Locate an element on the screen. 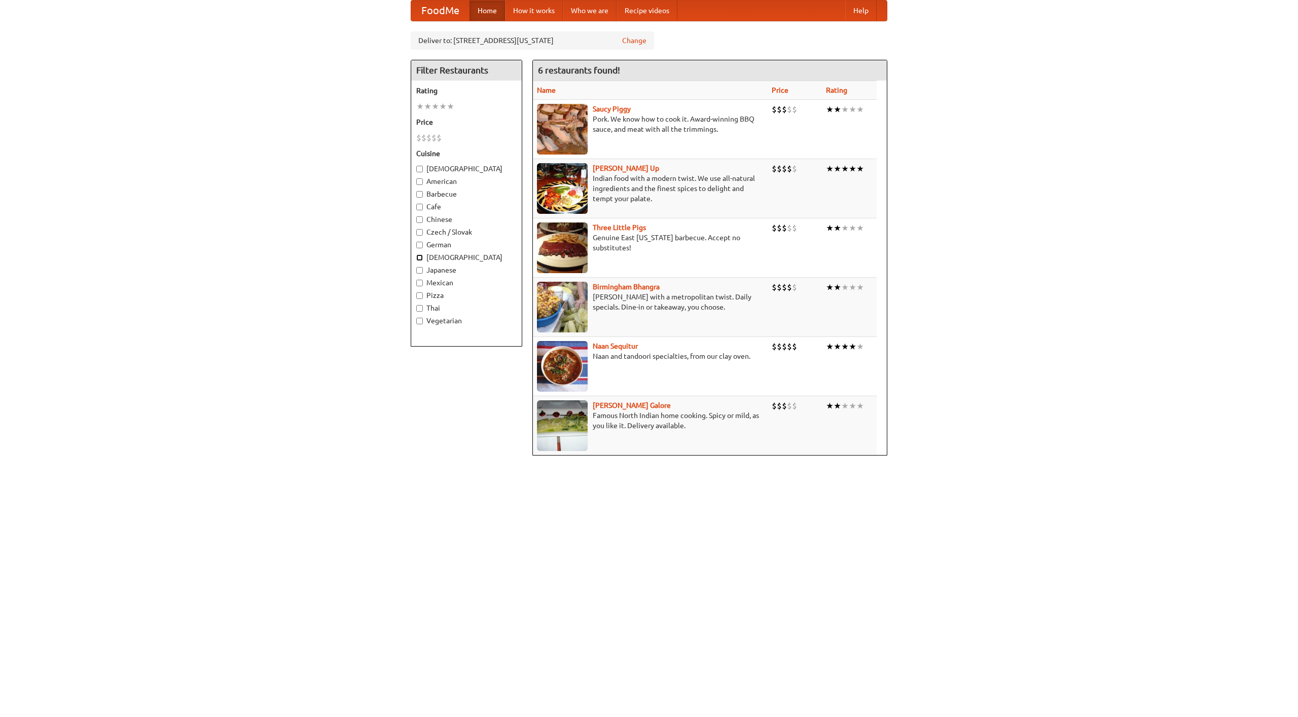  a: Price is located at coordinates (780, 90).